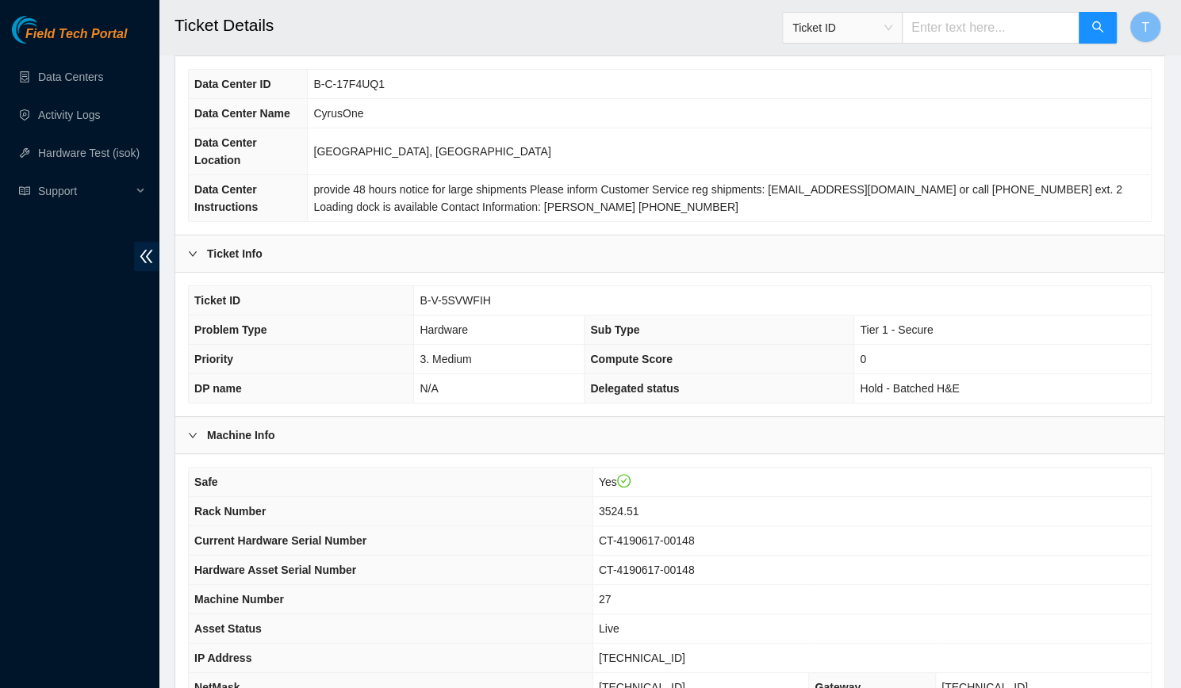 The height and width of the screenshot is (688, 1181). Describe the element at coordinates (46, 29) in the screenshot. I see `img: Akamai Technologies` at that location.